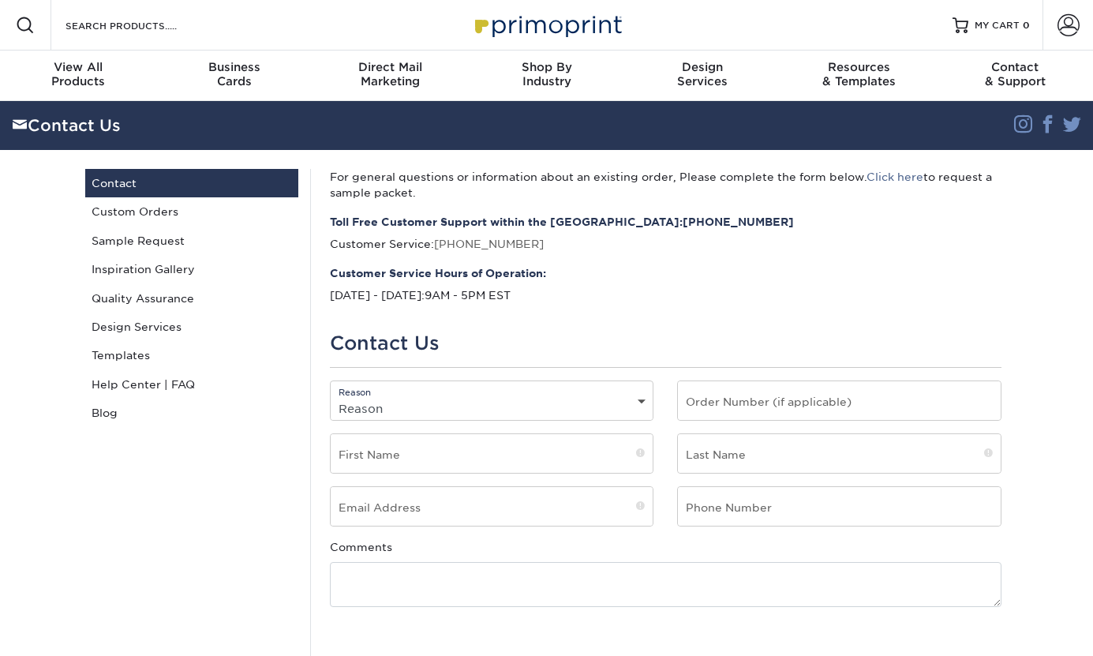 Image resolution: width=1093 pixels, height=656 pixels. What do you see at coordinates (192, 183) in the screenshot?
I see `a: Contact` at bounding box center [192, 183].